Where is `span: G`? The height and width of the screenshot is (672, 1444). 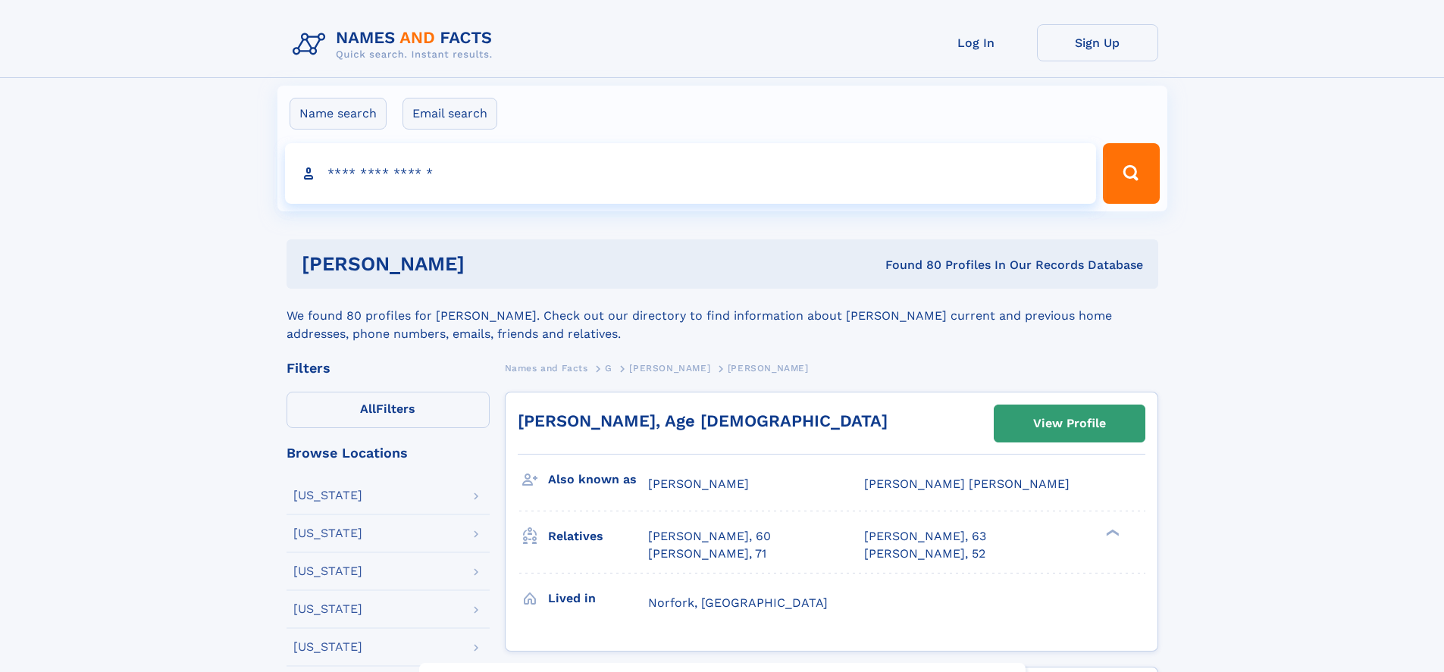 span: G is located at coordinates (609, 368).